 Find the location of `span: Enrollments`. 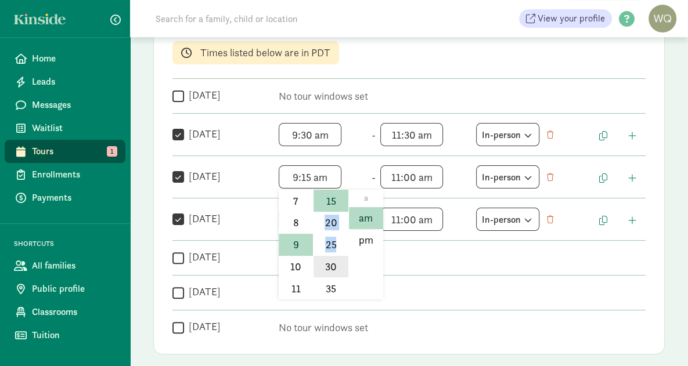

span: Enrollments is located at coordinates (74, 175).